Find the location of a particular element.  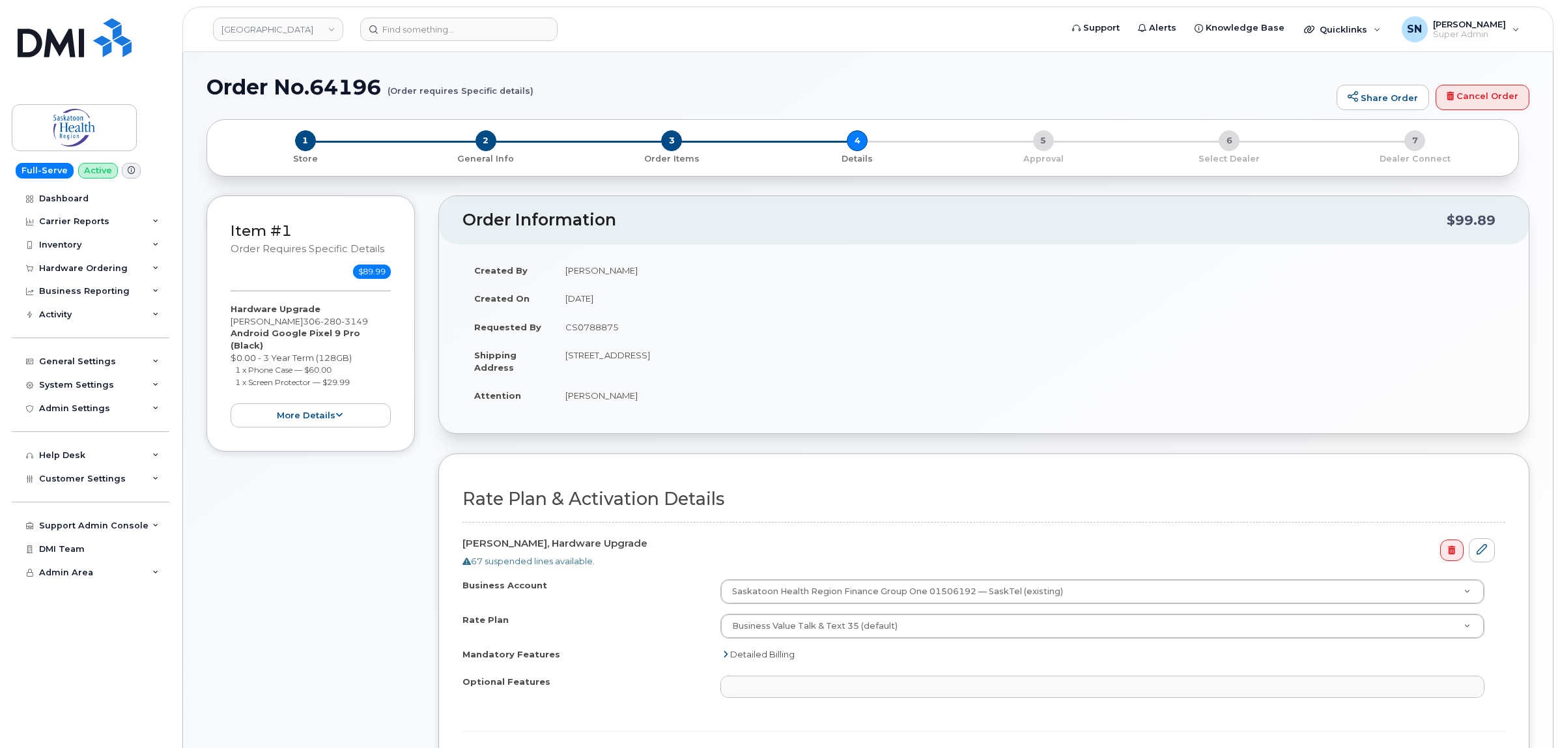

small: (Order requires Specific details) is located at coordinates (461, 85).